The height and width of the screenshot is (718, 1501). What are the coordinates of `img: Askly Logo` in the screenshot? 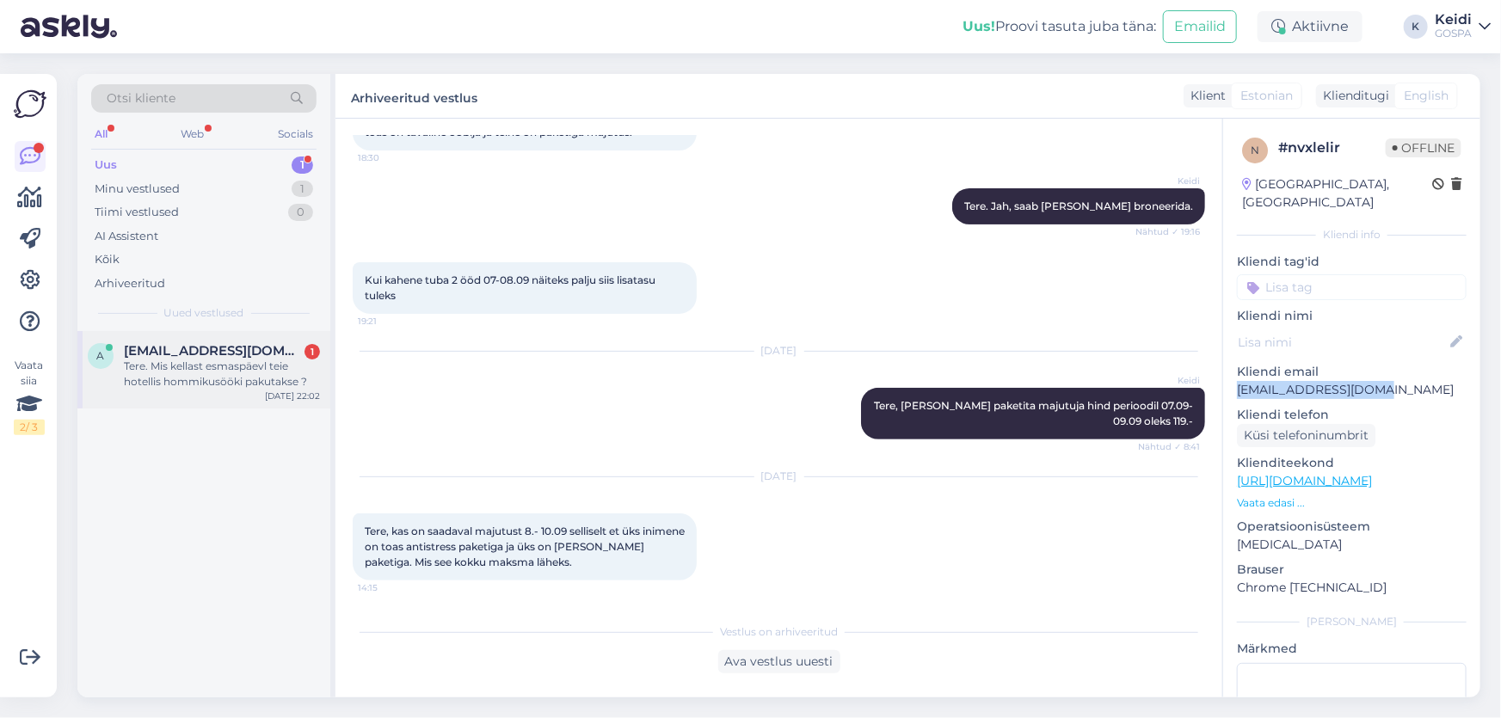 It's located at (30, 104).